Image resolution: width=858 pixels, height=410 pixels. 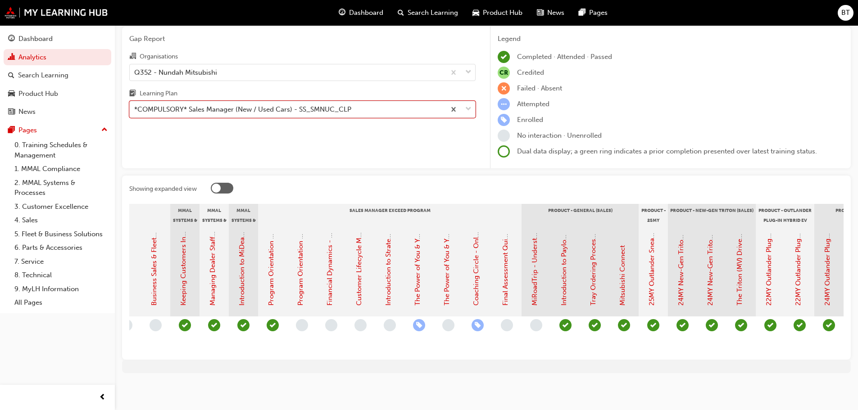 I want to click on div: Dashboard, so click(x=36, y=39).